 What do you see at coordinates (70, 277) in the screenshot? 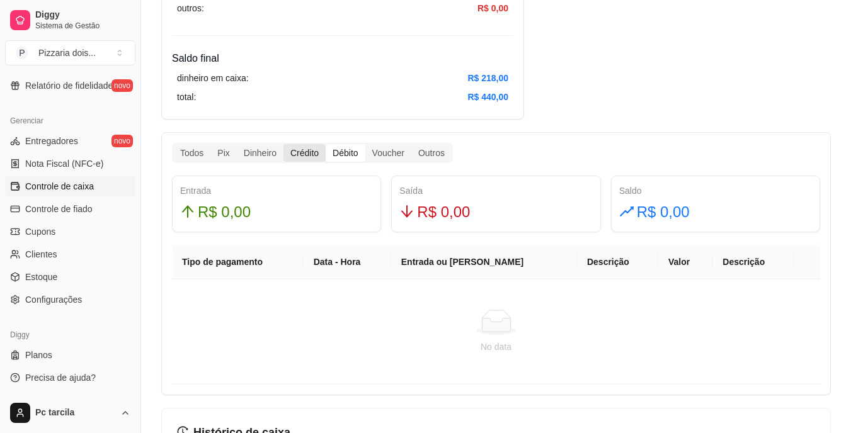
I see `a: Estoque` at bounding box center [70, 277].